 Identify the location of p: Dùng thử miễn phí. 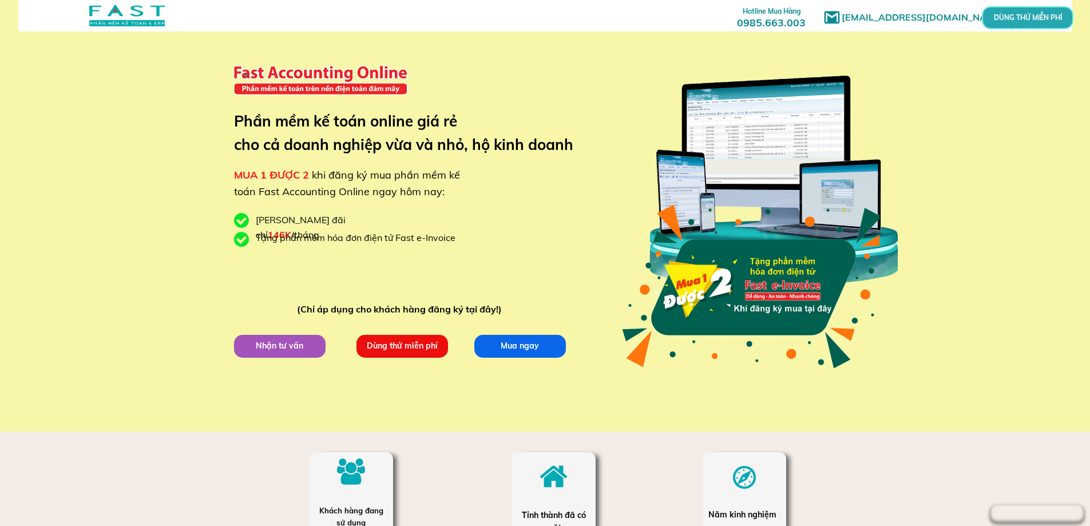
(402, 346).